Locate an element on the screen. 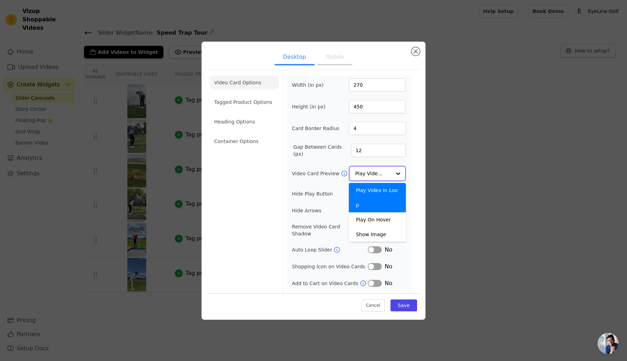 This screenshot has width=627, height=361. label: Auto Loop Slider is located at coordinates (312, 250).